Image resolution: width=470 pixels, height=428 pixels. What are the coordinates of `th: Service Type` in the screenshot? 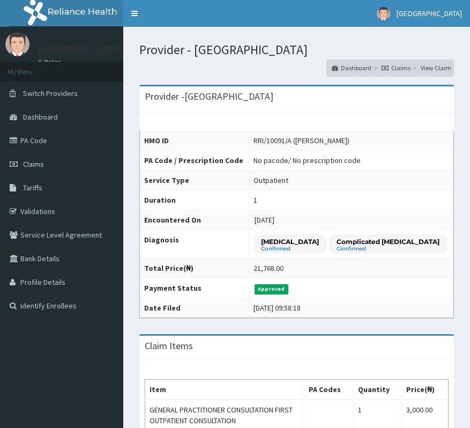 It's located at (195, 180).